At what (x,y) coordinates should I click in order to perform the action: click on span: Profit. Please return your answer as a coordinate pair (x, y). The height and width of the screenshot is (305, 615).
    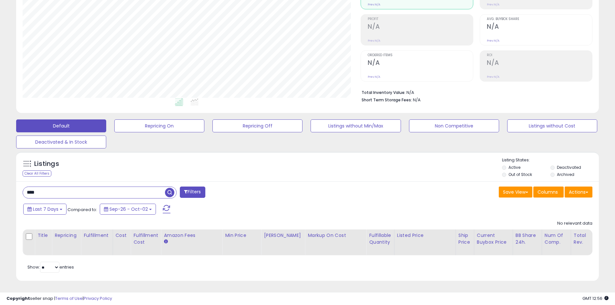
    Looking at the image, I should click on (420, 19).